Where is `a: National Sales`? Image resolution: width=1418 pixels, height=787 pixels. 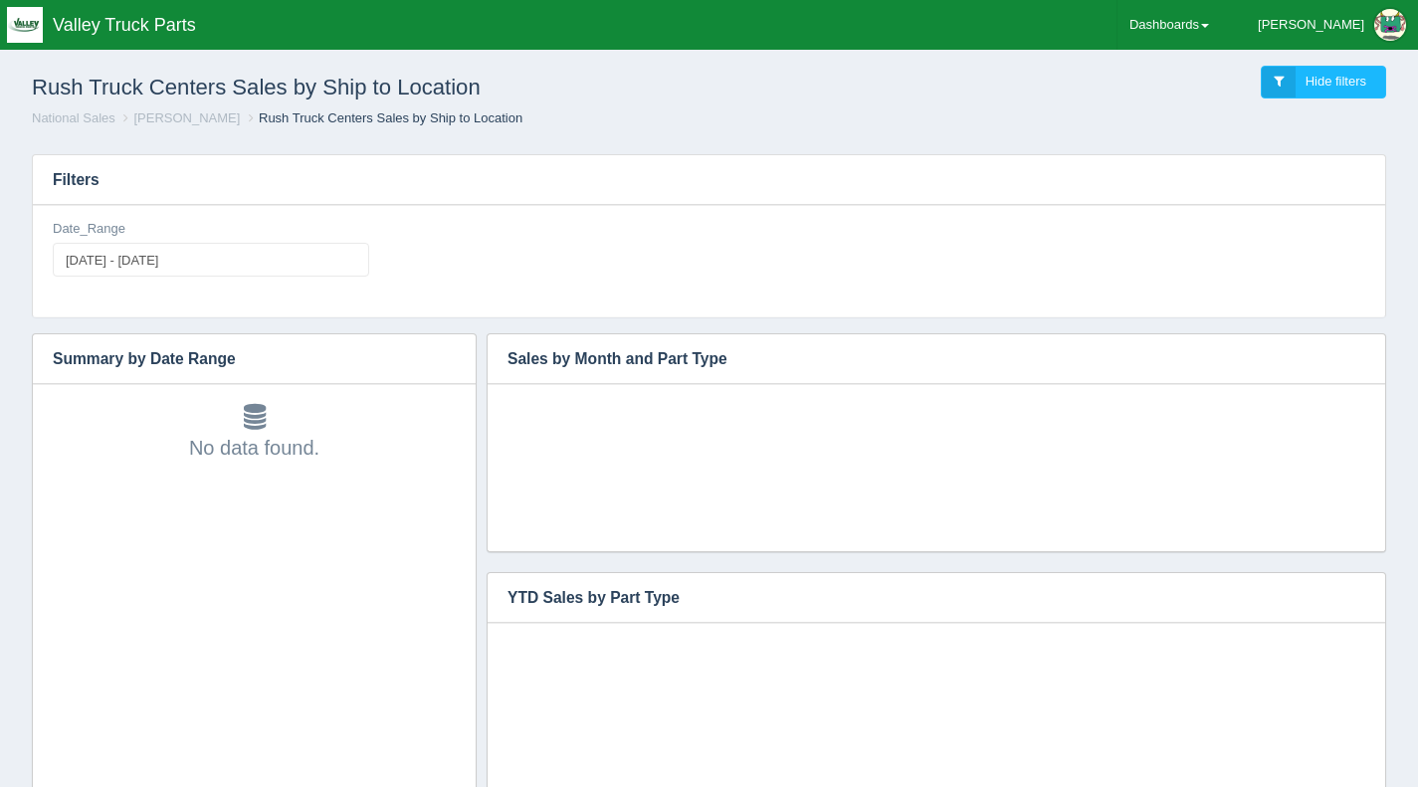
a: National Sales is located at coordinates (74, 117).